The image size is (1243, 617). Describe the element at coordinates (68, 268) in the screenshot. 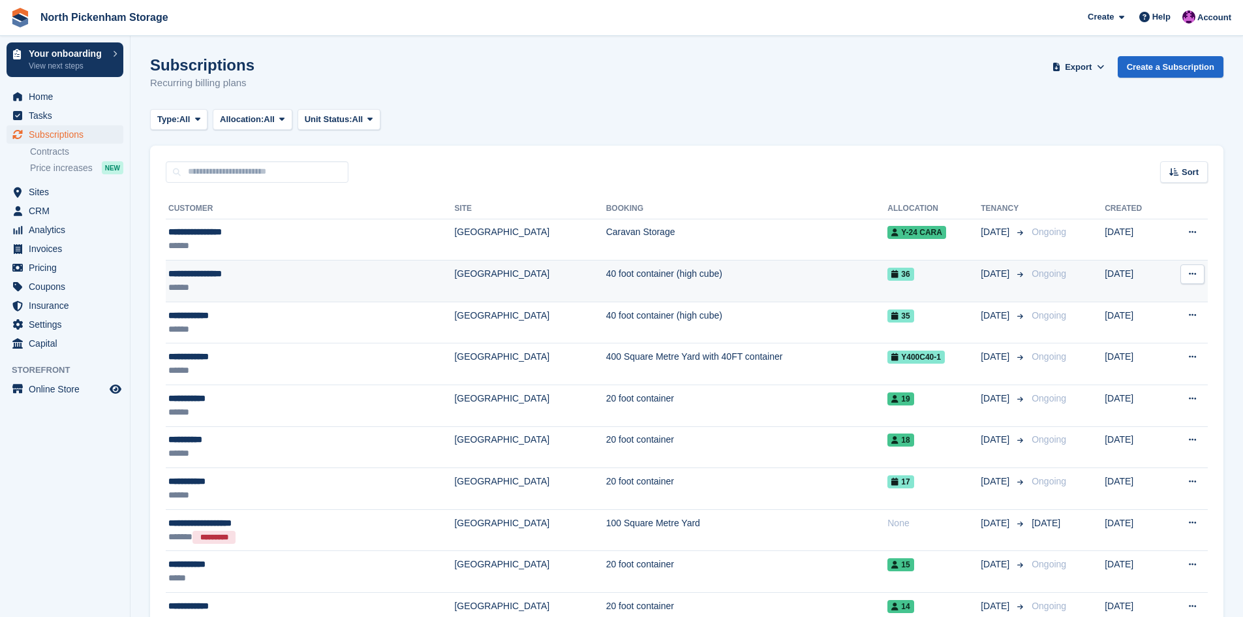

I see `span: Pricing` at that location.